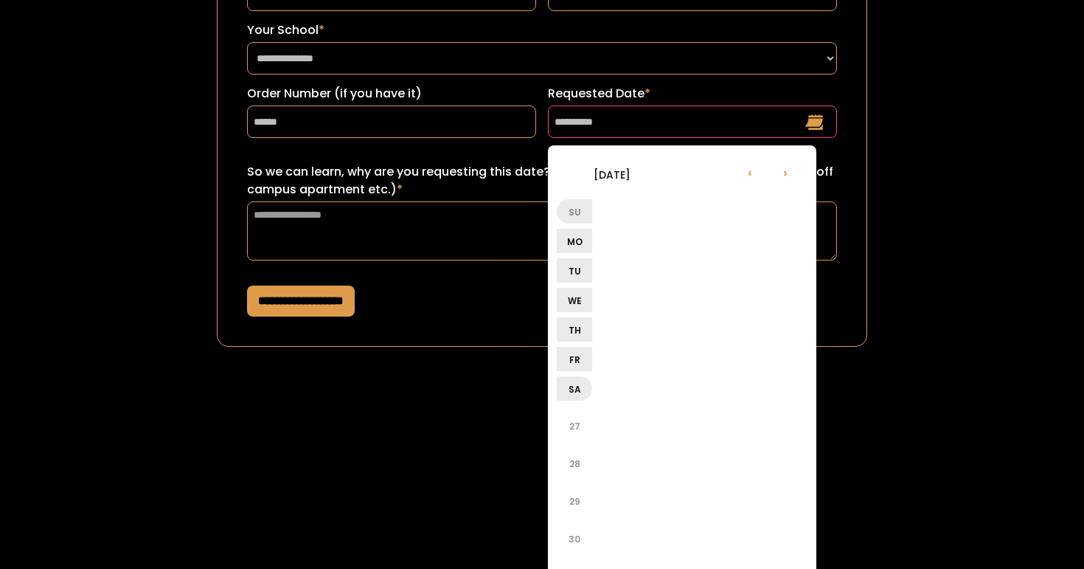 The image size is (1084, 569). Describe the element at coordinates (574, 329) in the screenshot. I see `li: Th` at that location.